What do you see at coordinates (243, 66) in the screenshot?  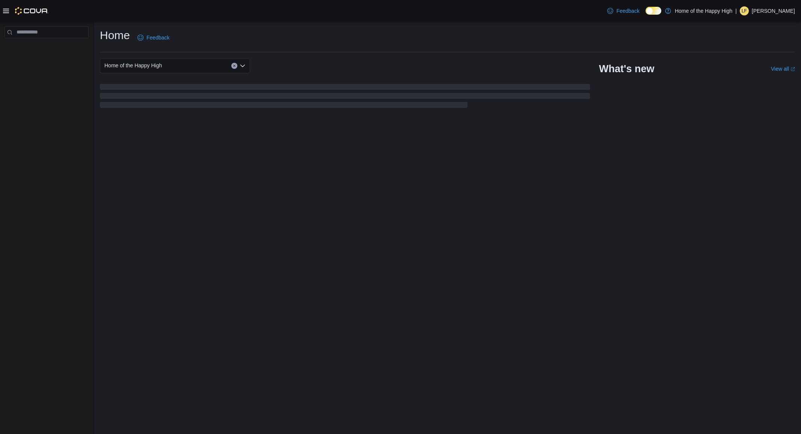 I see `button: Open list of options` at bounding box center [243, 66].